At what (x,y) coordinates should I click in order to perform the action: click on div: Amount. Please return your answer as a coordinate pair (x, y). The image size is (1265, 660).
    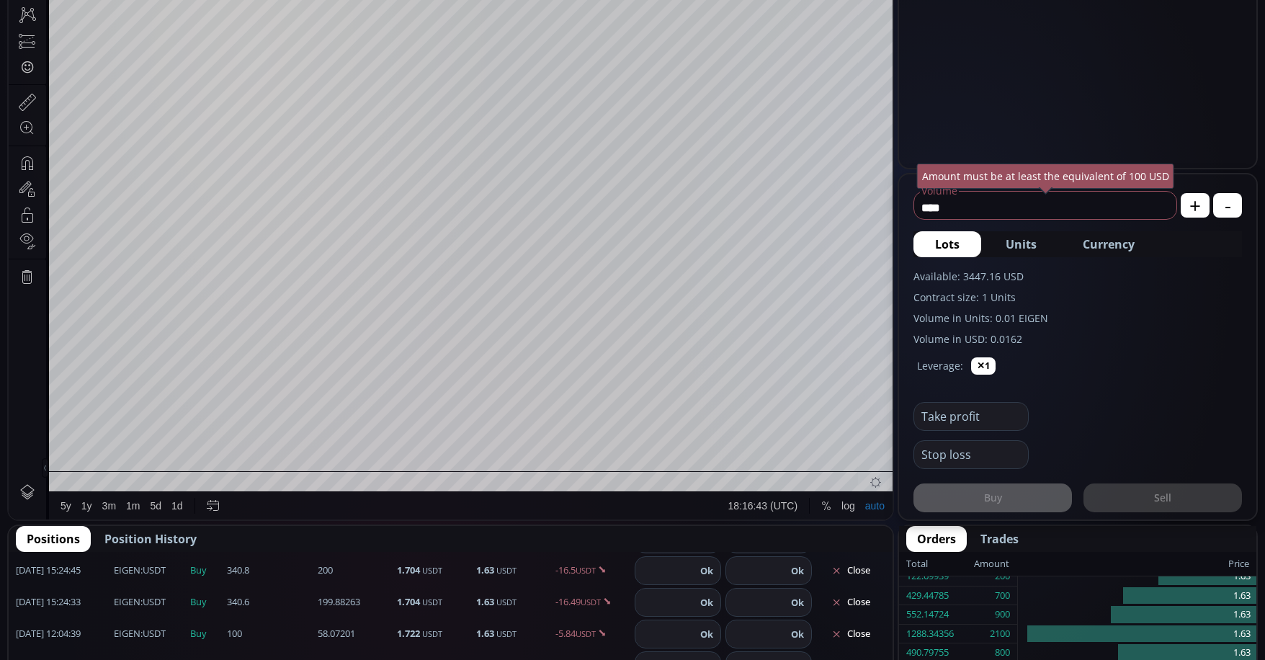
    Looking at the image, I should click on (991, 564).